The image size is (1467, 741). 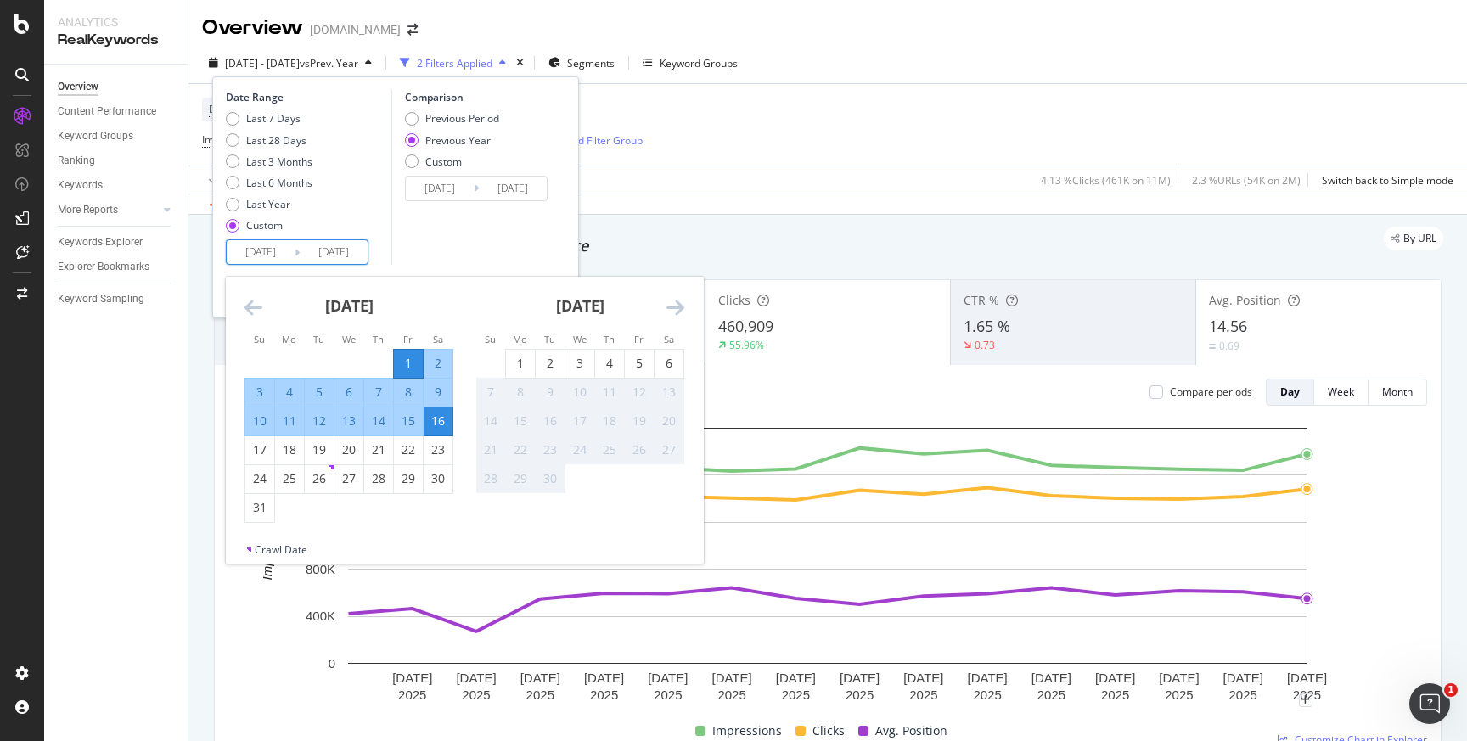 I want to click on div: arrow-right-arrow-left, so click(x=413, y=30).